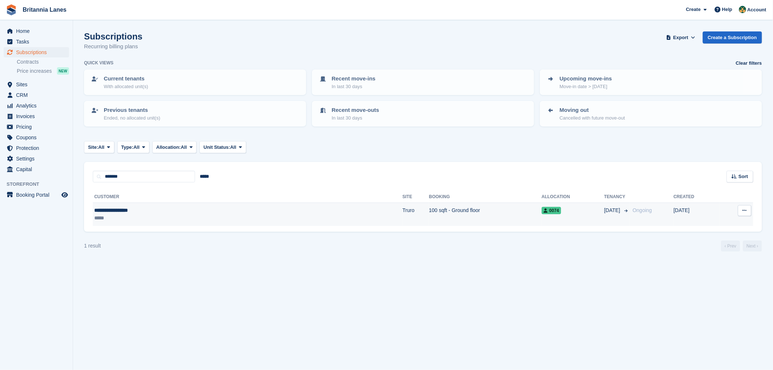 The image size is (773, 370). Describe the element at coordinates (63, 71) in the screenshot. I see `div: NEW` at that location.